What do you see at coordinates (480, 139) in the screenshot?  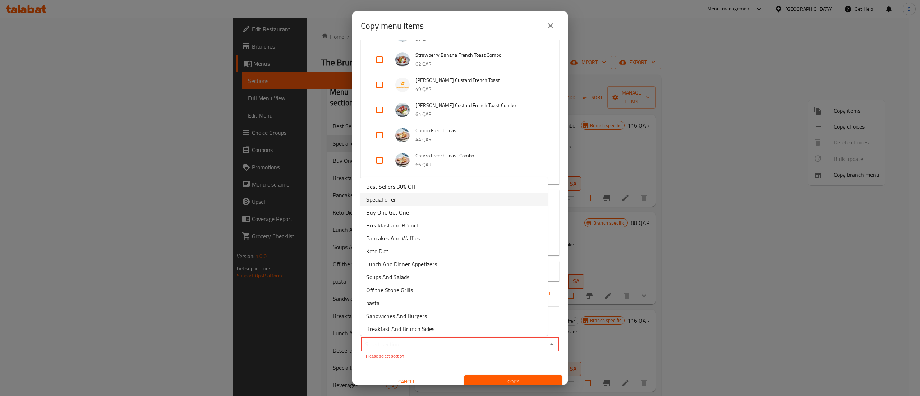 I see `p: 44 QAR` at bounding box center [480, 139].